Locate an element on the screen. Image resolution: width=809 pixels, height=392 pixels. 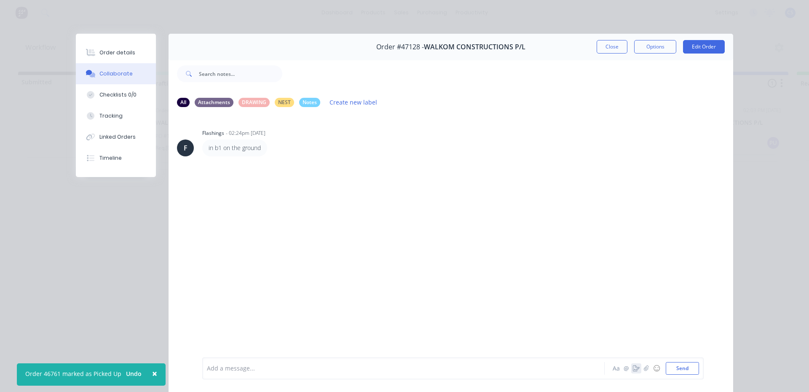
button: Order details is located at coordinates (116, 53).